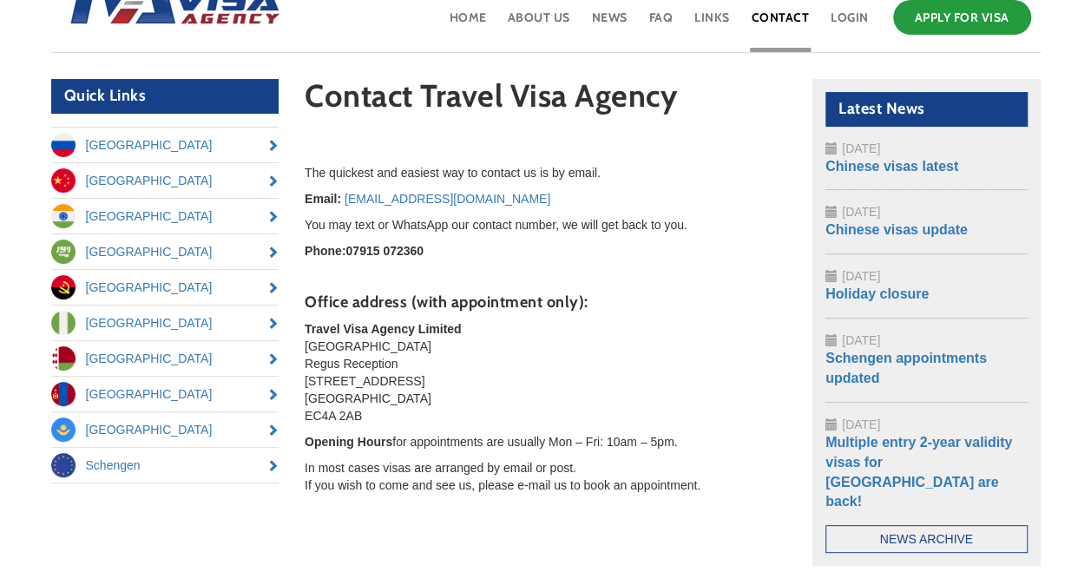  Describe the element at coordinates (545, 100) in the screenshot. I see `h1: Contact Travel Visa Agency` at that location.